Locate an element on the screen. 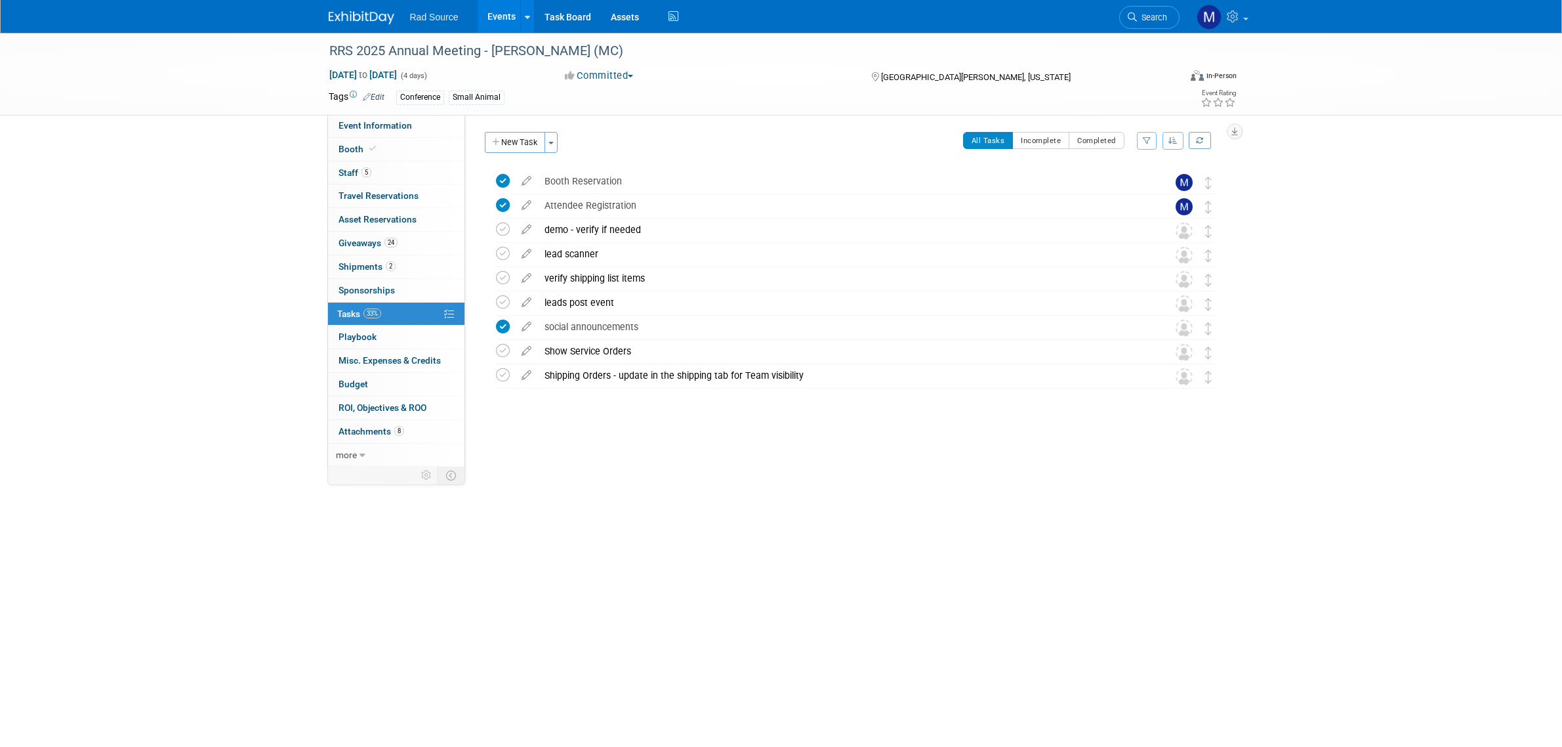 The width and height of the screenshot is (1562, 747). a: ROI, Objectives & ROO is located at coordinates (396, 407).